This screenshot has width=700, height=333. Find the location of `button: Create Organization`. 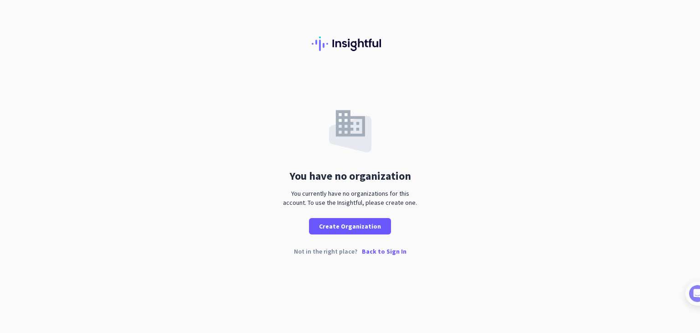

button: Create Organization is located at coordinates (350, 226).